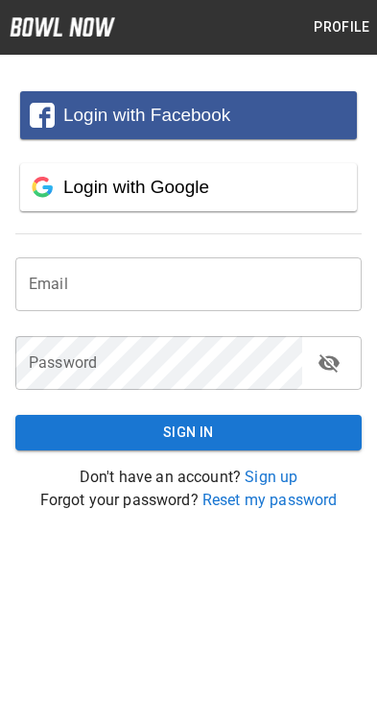  What do you see at coordinates (342, 27) in the screenshot?
I see `button: Profile` at bounding box center [342, 27].